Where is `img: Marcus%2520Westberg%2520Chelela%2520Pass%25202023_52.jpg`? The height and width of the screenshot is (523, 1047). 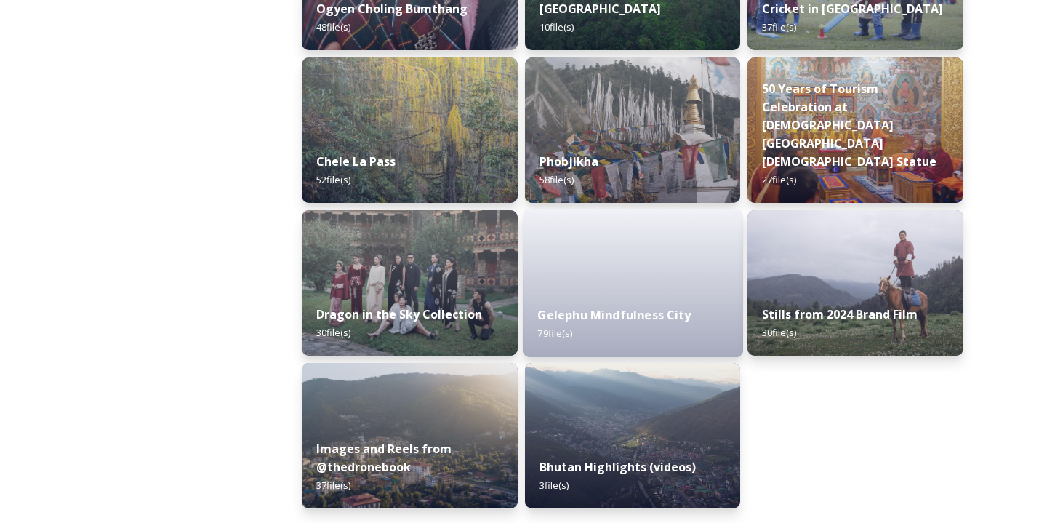 img: Marcus%2520Westberg%2520Chelela%2520Pass%25202023_52.jpg is located at coordinates (409, 130).